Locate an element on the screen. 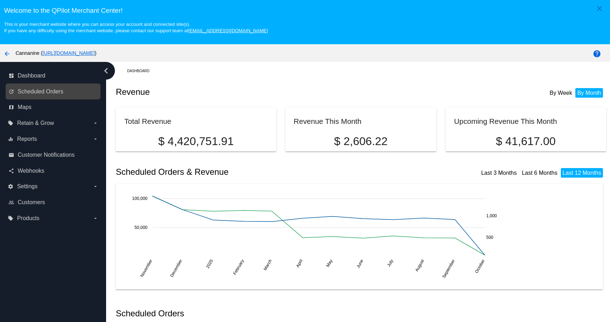 The height and width of the screenshot is (322, 610). a: Last 12 Months is located at coordinates (582, 173).